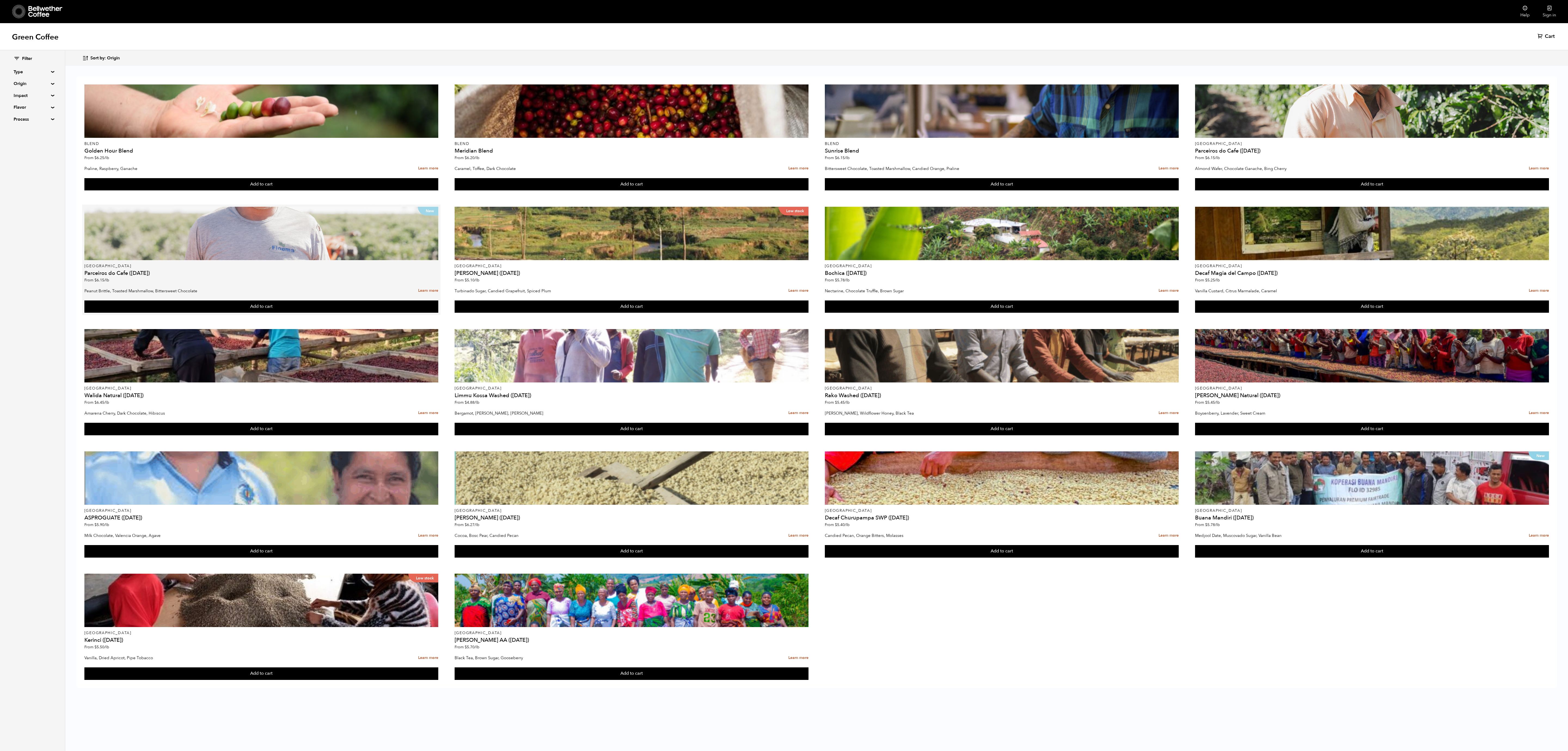 Image resolution: width=1568 pixels, height=751 pixels. Describe the element at coordinates (472, 402) in the screenshot. I see `bdi: 4.88` at that location.